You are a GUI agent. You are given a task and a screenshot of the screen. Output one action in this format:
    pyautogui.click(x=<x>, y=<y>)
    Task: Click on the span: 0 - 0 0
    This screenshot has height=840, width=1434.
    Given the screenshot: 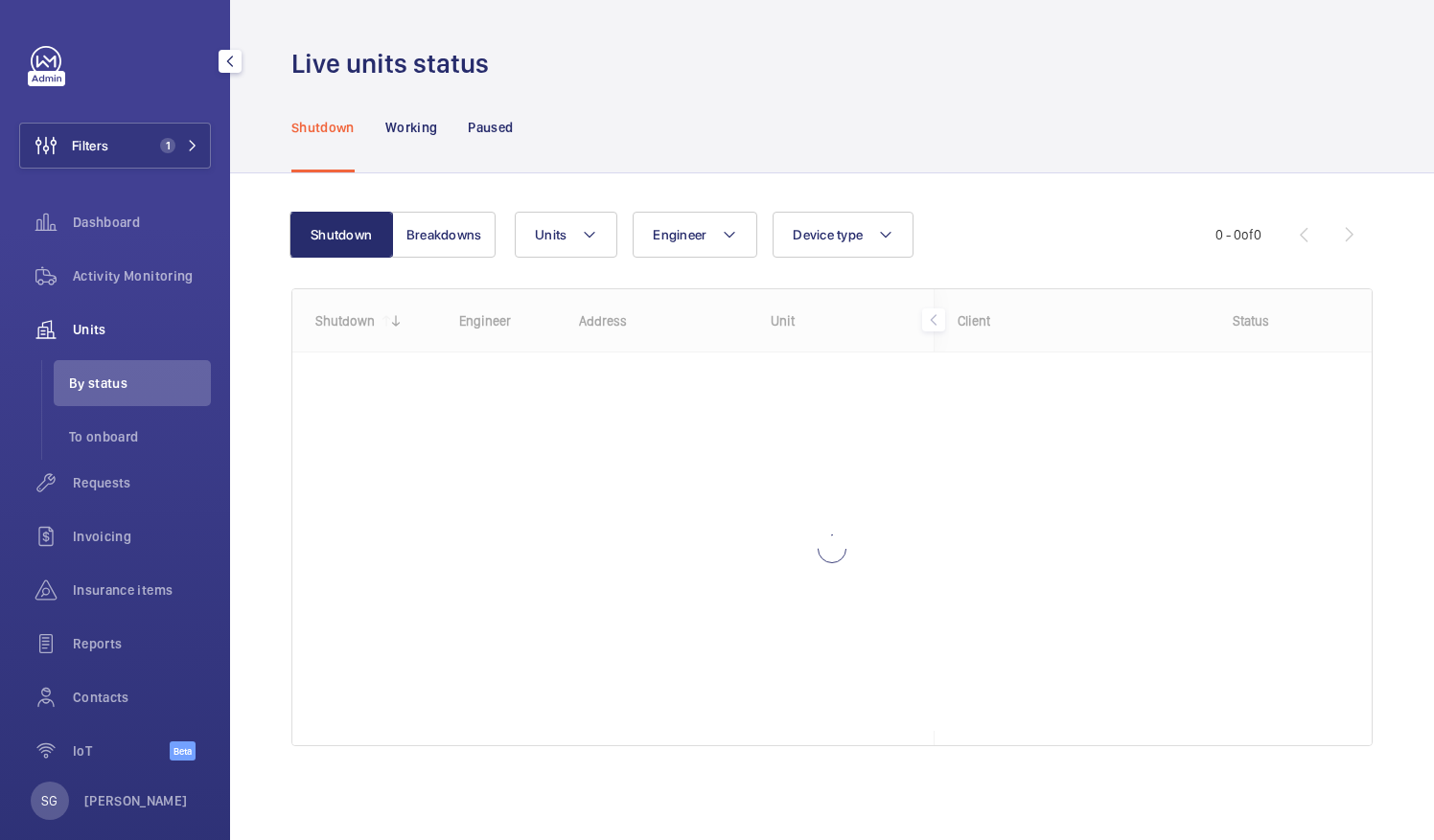 What is the action you would take?
    pyautogui.click(x=1238, y=235)
    